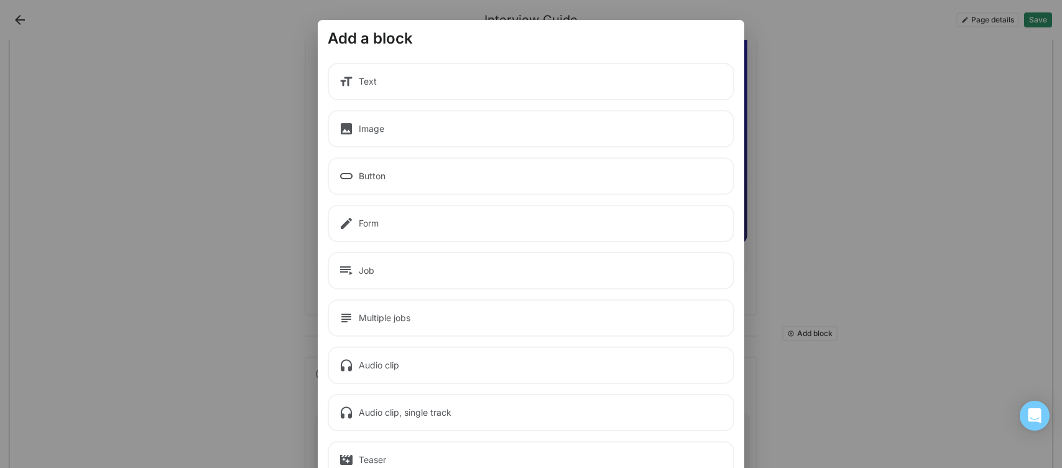  What do you see at coordinates (1035, 415) in the screenshot?
I see `div: Open Intercom Messenger` at bounding box center [1035, 415].